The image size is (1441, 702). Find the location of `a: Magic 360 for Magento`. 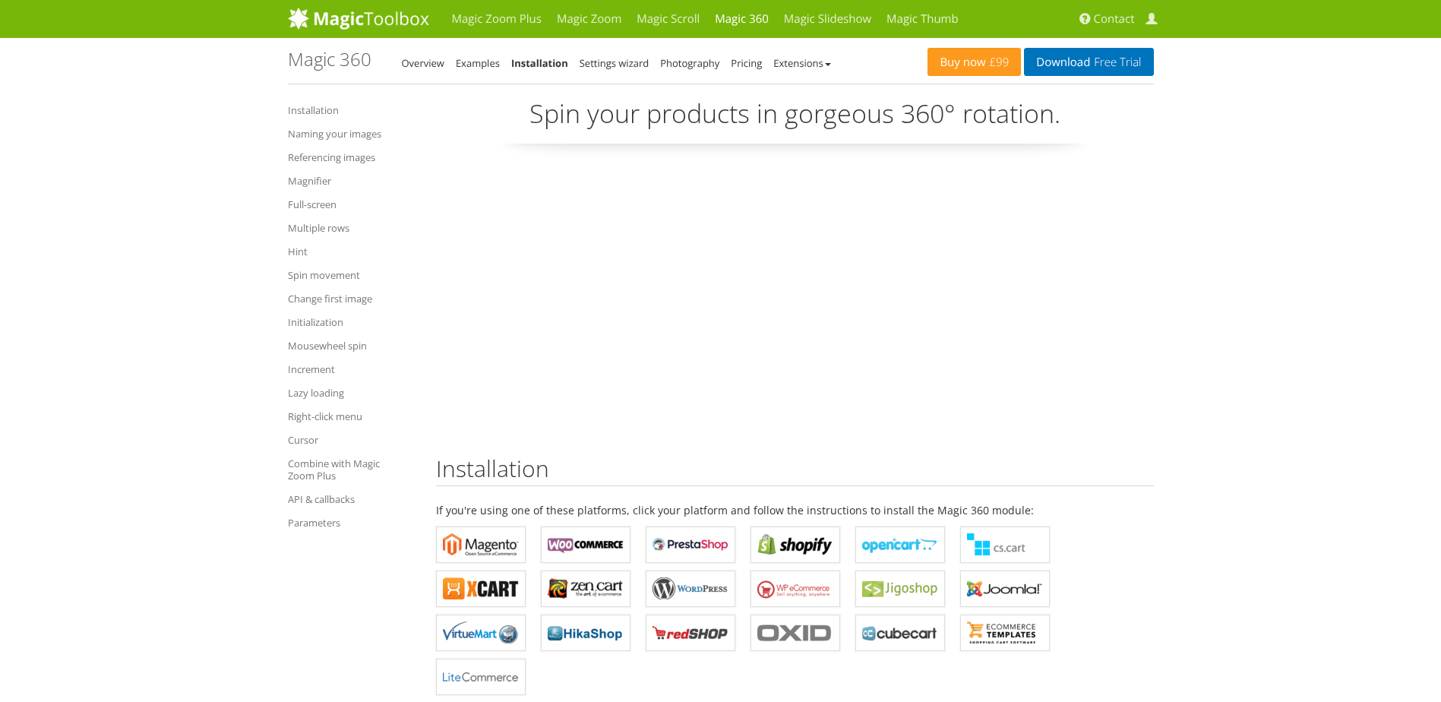

a: Magic 360 for Magento is located at coordinates (481, 545).